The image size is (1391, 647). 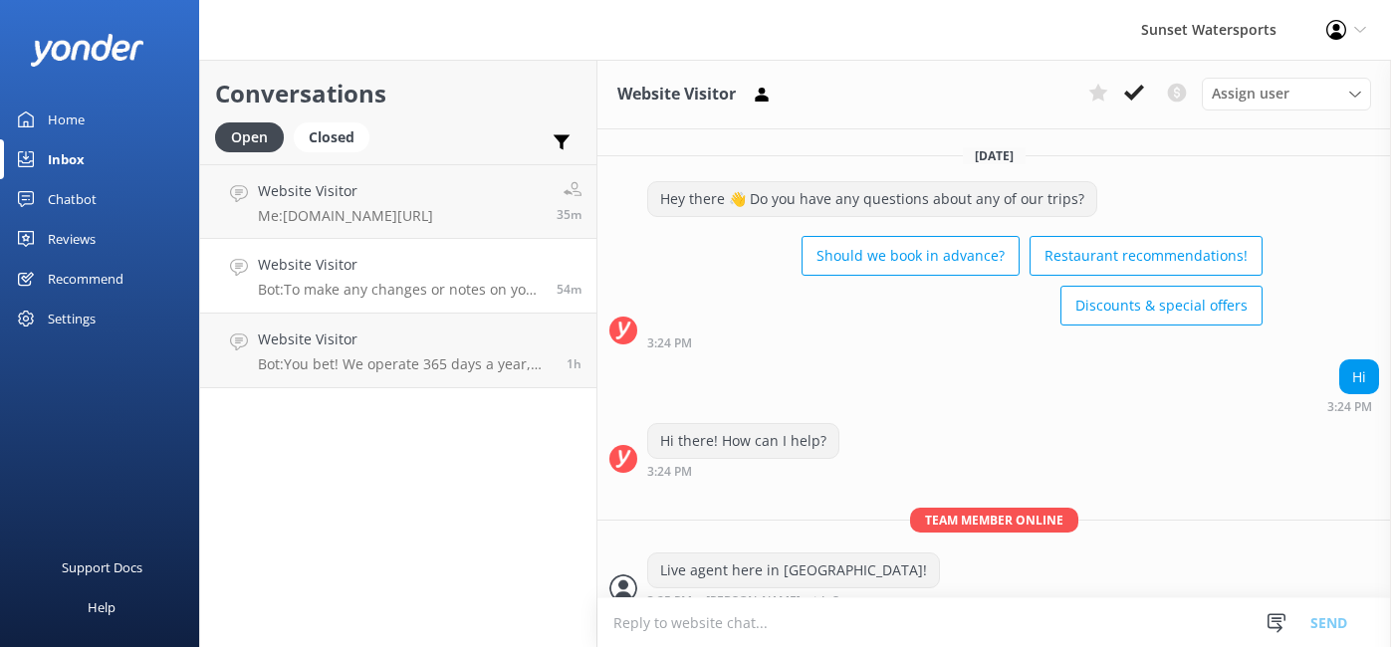 I want to click on div: Closed, so click(x=332, y=137).